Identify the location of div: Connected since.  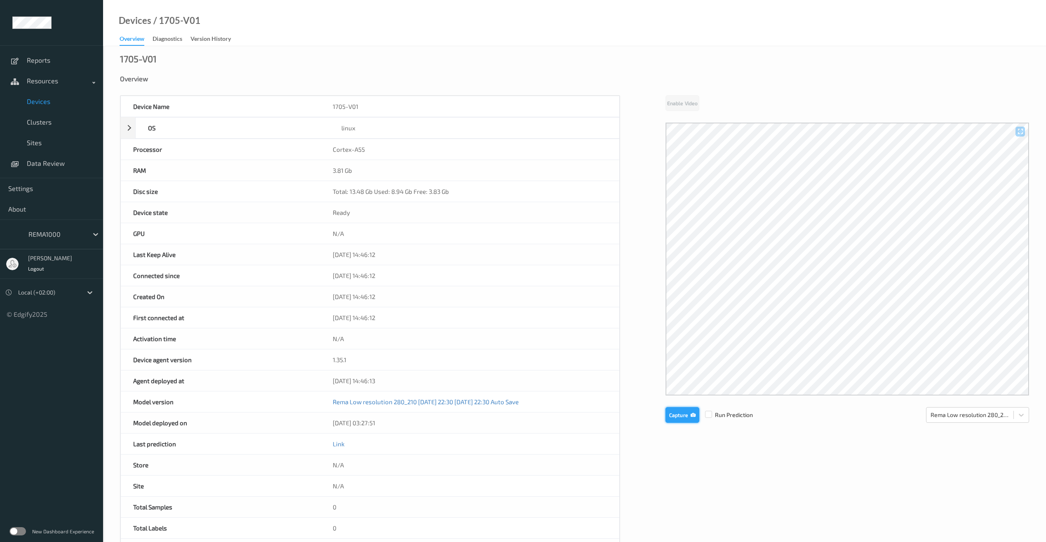
(221, 275).